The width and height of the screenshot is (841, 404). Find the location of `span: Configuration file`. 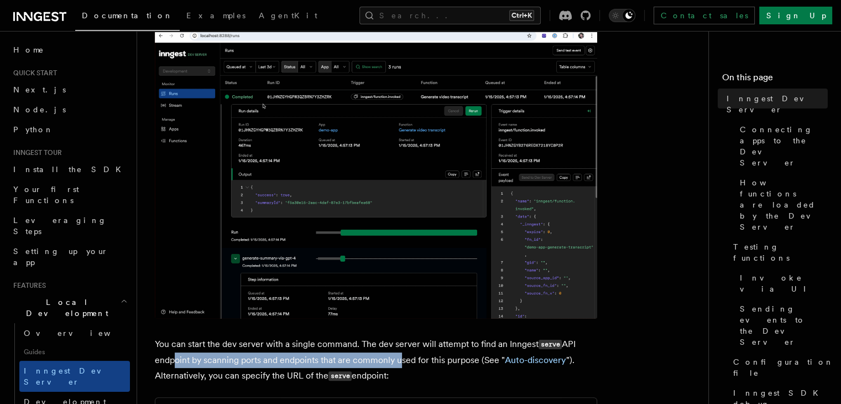

span: Configuration file is located at coordinates (783, 367).